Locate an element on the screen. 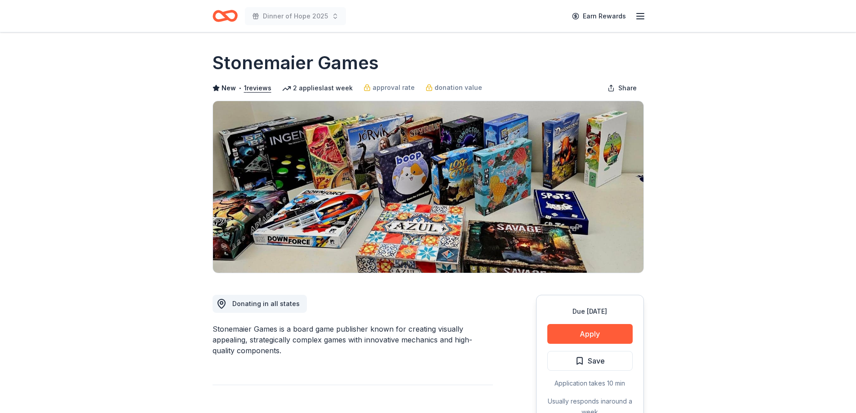 The height and width of the screenshot is (413, 856). span: Dinner of Hope 2025 is located at coordinates (295, 16).